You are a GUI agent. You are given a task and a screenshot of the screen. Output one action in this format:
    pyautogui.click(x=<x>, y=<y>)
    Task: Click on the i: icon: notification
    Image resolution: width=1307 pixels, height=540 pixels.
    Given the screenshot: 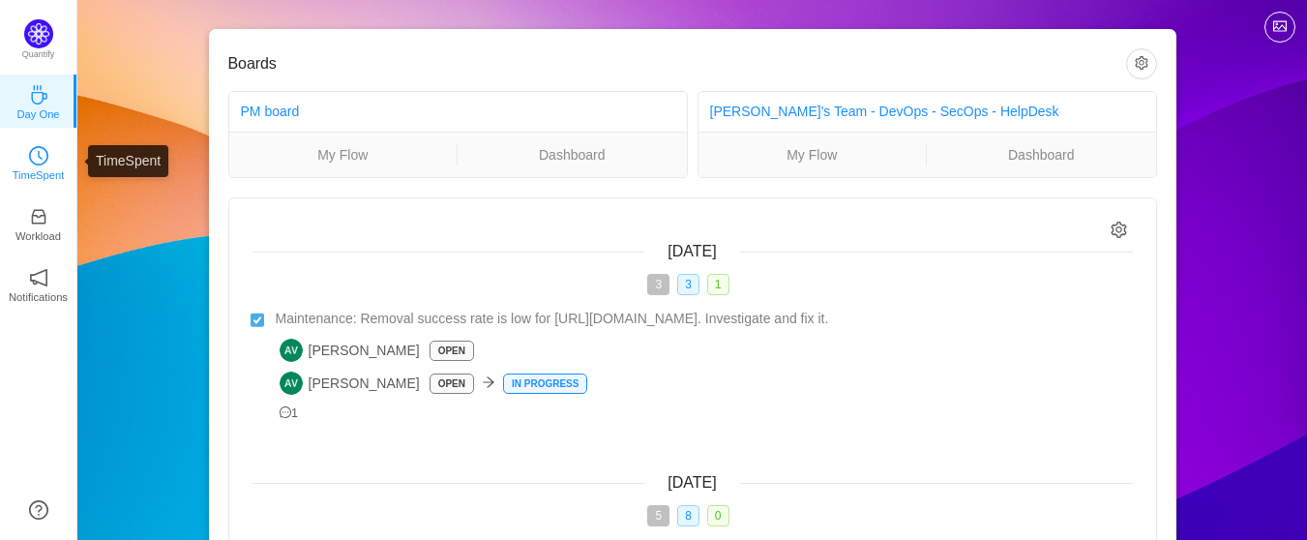 What is the action you would take?
    pyautogui.click(x=39, y=278)
    